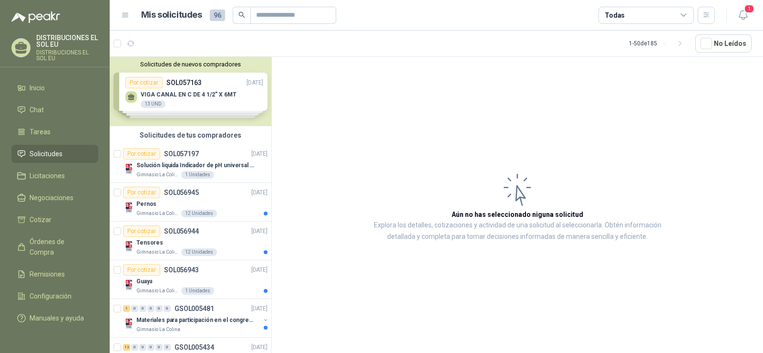 This screenshot has height=353, width=763. I want to click on div: Solicitudes de tus compradores, so click(190, 135).